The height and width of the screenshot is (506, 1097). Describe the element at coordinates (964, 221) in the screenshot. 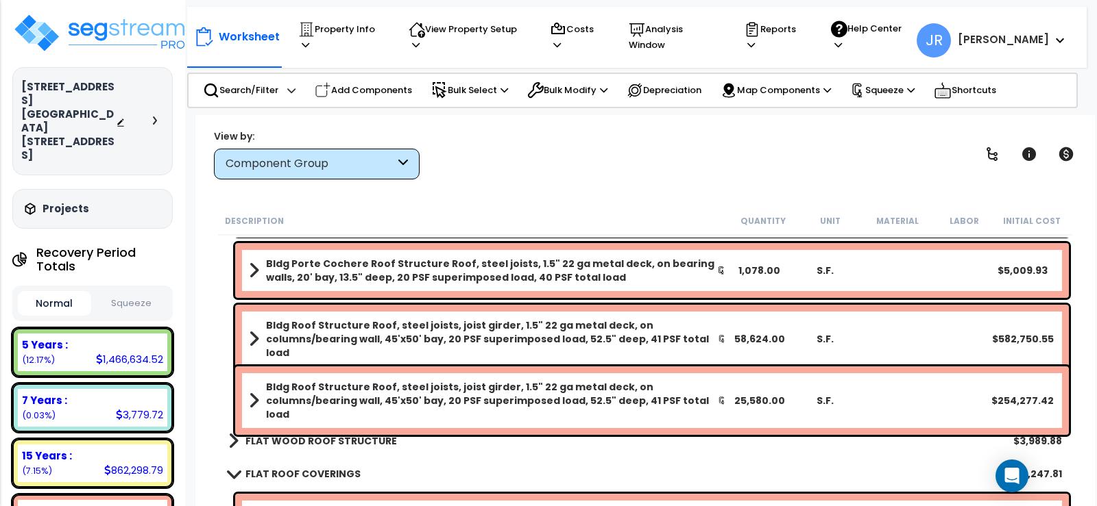

I see `small: Labor` at that location.